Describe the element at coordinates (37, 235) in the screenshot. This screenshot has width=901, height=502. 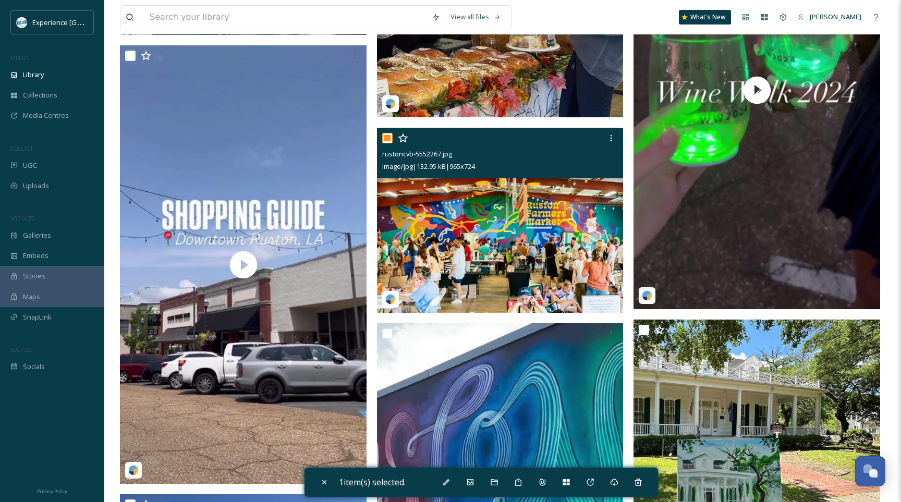
I see `span: Galleries` at that location.